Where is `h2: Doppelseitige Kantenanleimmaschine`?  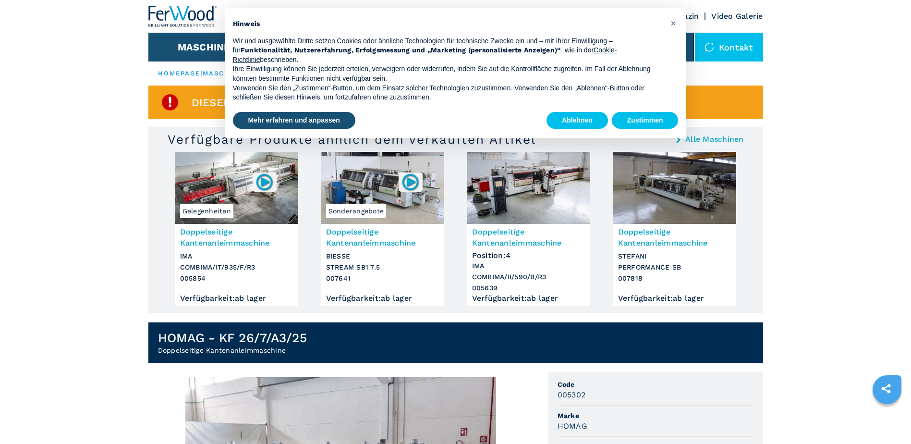 h2: Doppelseitige Kantenanleimmaschine is located at coordinates (232, 350).